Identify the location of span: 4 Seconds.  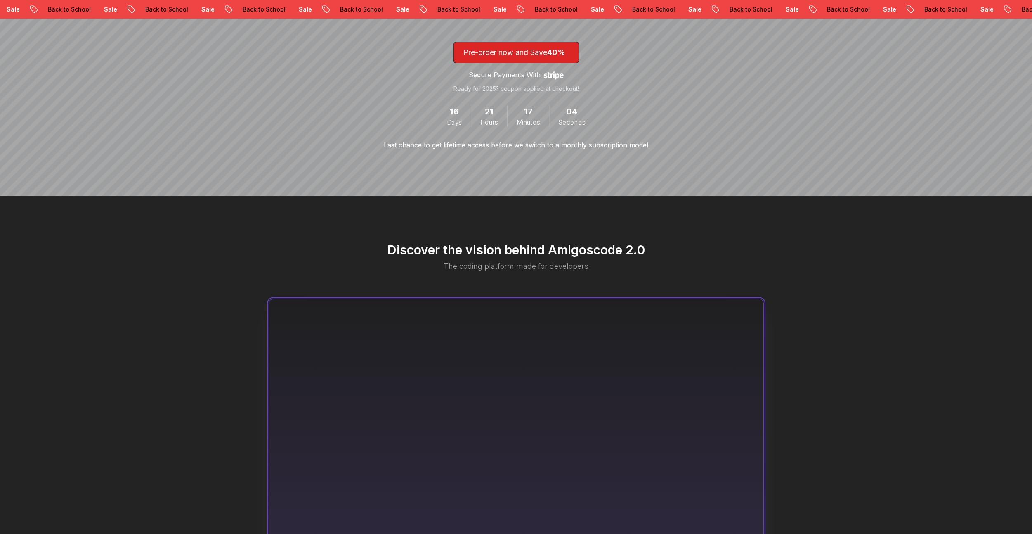
(572, 111).